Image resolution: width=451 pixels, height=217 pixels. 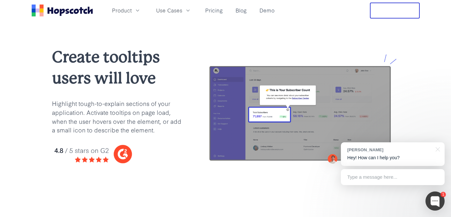 What do you see at coordinates (118, 154) in the screenshot?
I see `img: hopscotch g2` at bounding box center [118, 154].